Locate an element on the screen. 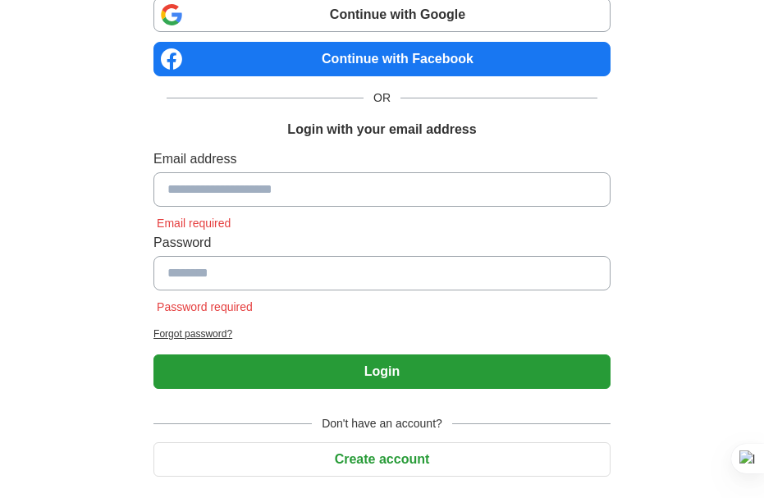 This screenshot has width=764, height=498. span: Email required is located at coordinates (194, 223).